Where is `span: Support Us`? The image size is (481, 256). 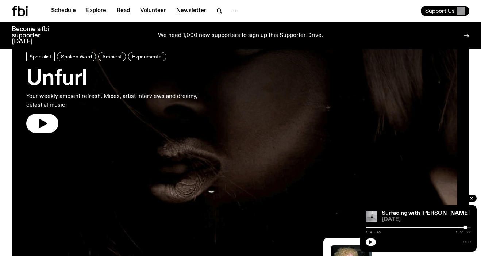 span: Support Us is located at coordinates (440, 11).